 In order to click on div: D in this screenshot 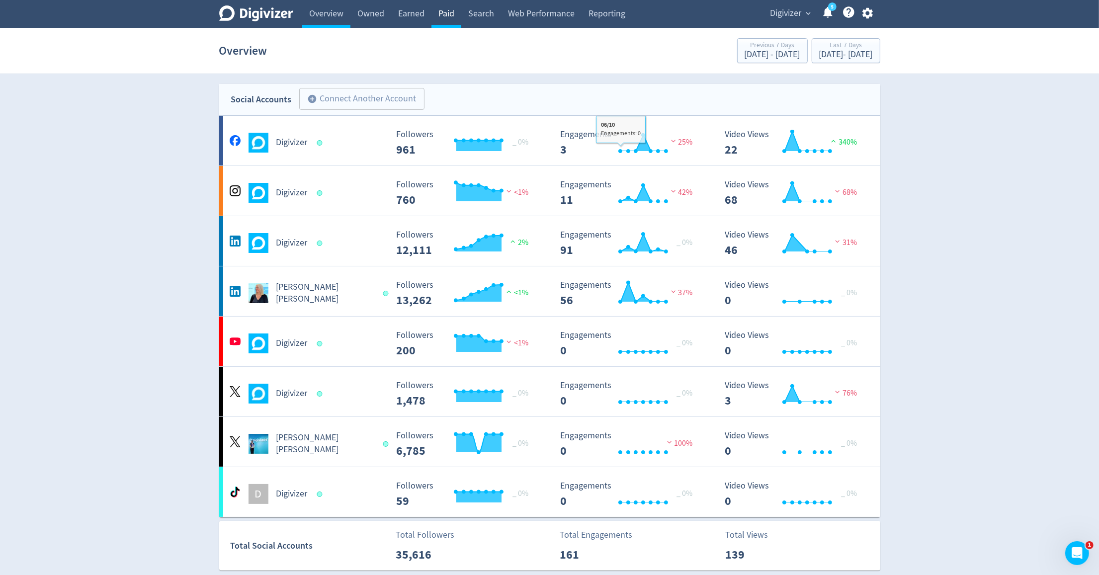, I will do `click(258, 494)`.